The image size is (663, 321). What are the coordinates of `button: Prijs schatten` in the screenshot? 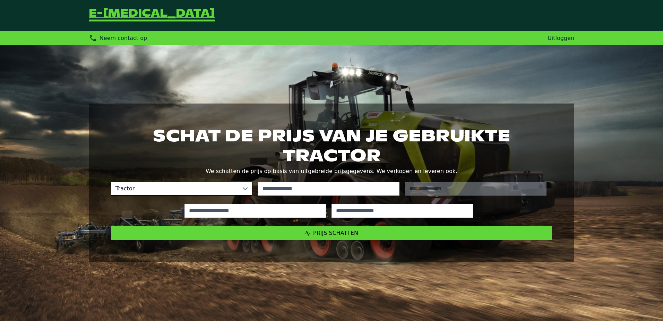 It's located at (332, 233).